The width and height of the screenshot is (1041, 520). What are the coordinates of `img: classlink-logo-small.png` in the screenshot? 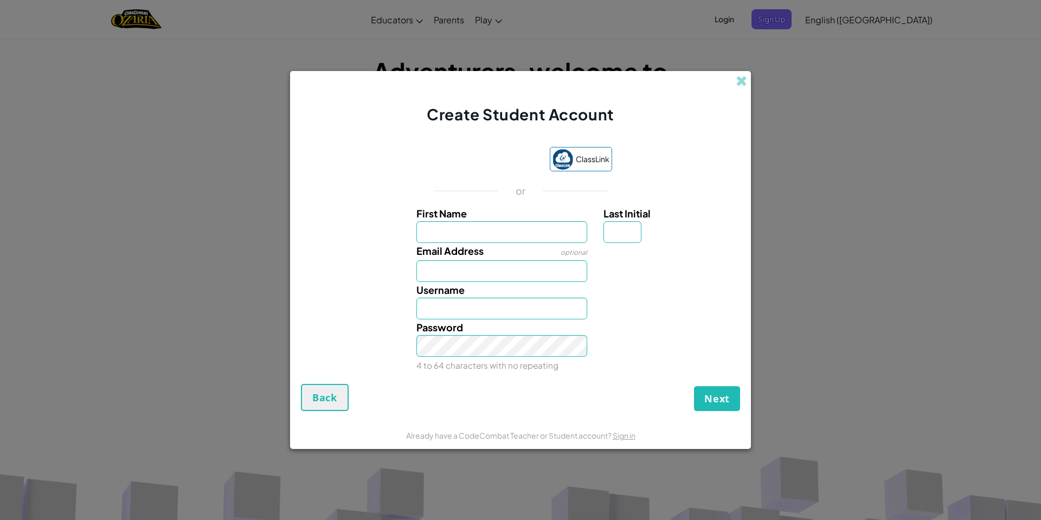 It's located at (563, 159).